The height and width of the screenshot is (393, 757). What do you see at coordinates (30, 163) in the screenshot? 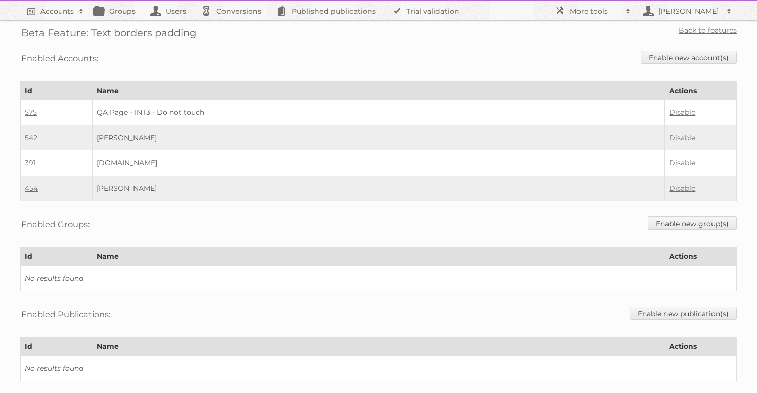
I see `a: 391` at bounding box center [30, 163].